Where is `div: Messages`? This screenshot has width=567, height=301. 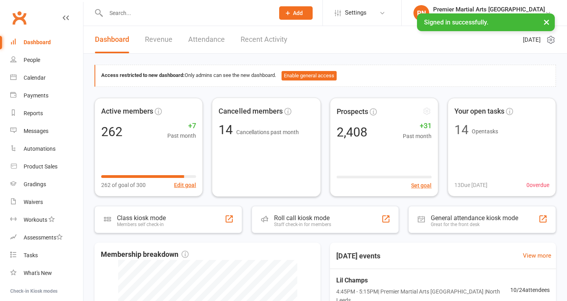
div: Messages is located at coordinates (36, 131).